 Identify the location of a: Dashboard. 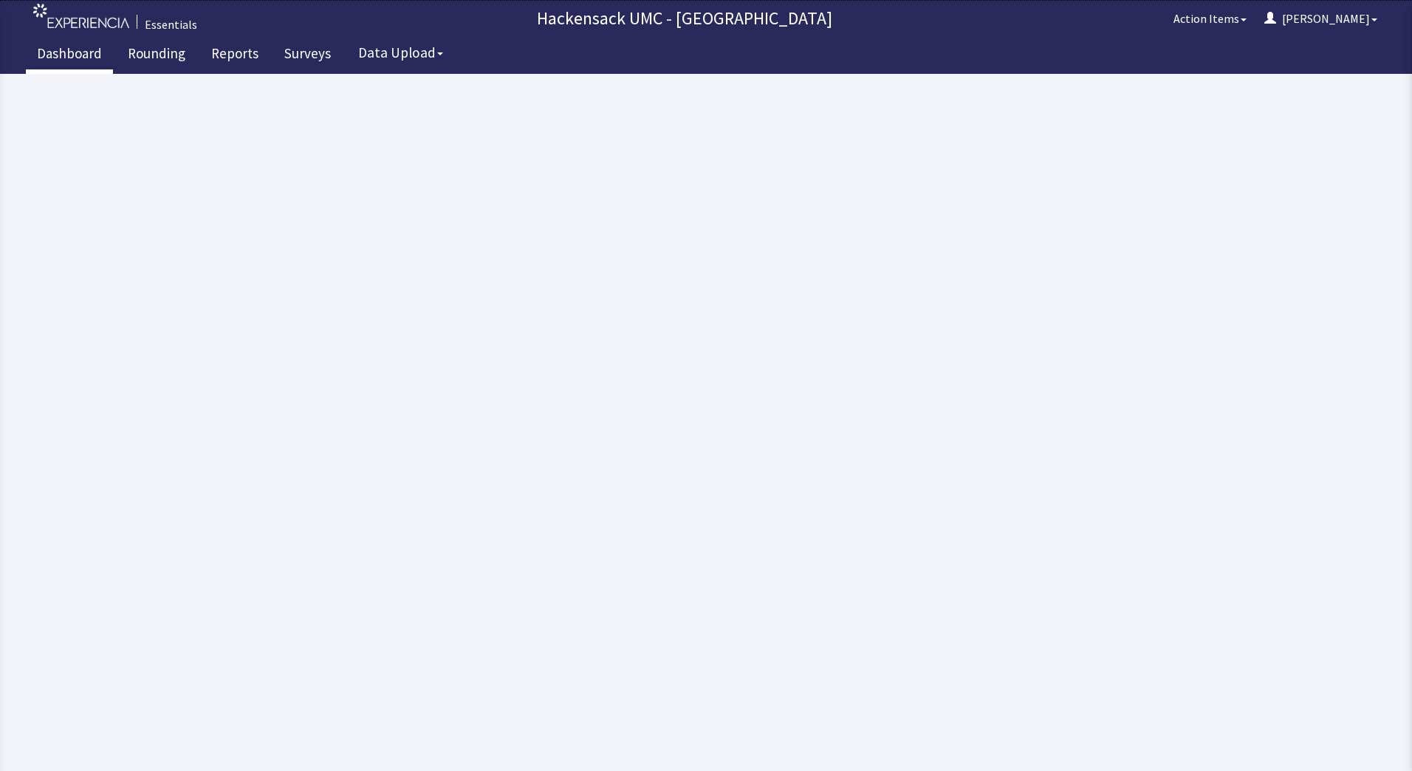
(69, 55).